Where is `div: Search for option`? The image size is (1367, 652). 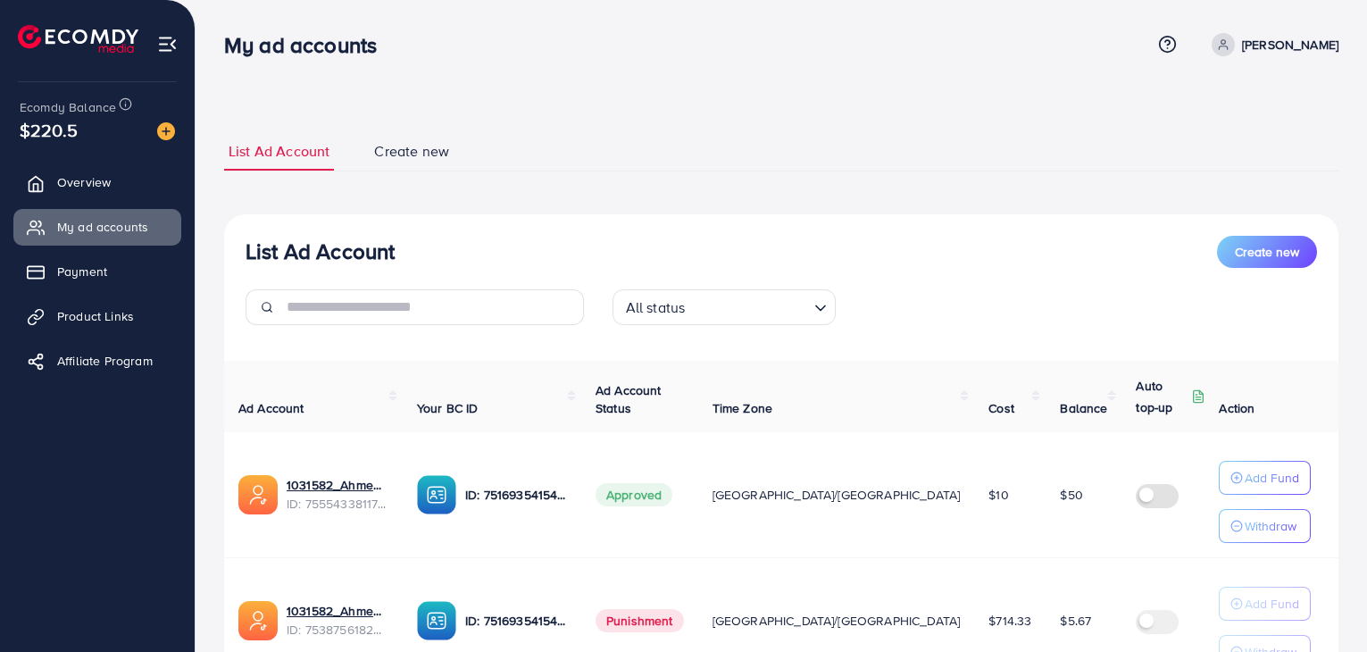
div: Search for option is located at coordinates (724, 307).